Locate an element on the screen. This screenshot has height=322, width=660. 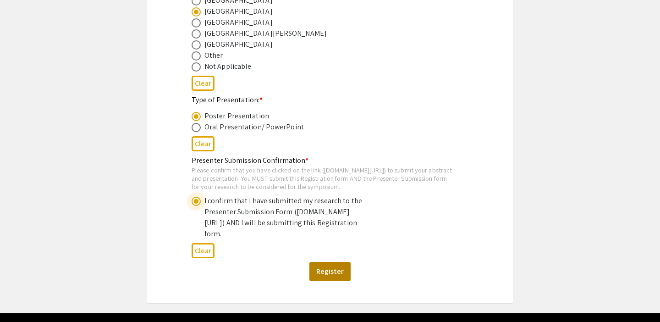
div: Other is located at coordinates (214, 55).